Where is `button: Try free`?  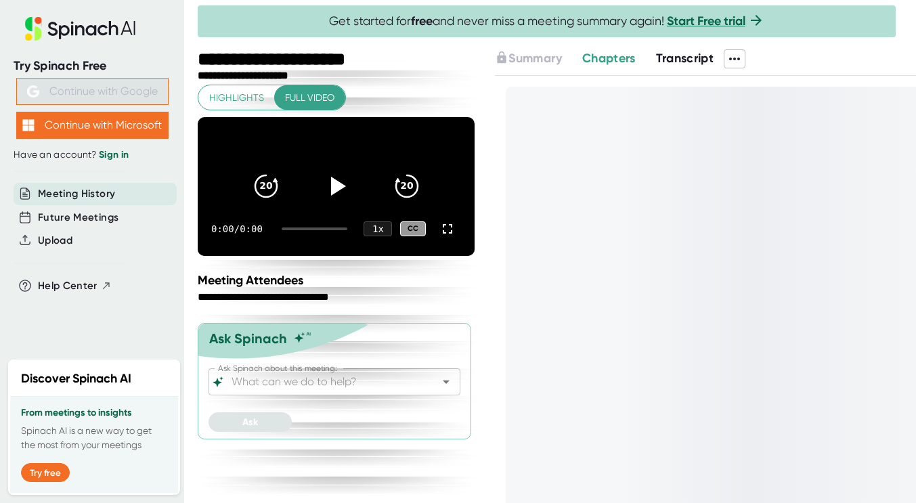
button: Try free is located at coordinates (45, 473).